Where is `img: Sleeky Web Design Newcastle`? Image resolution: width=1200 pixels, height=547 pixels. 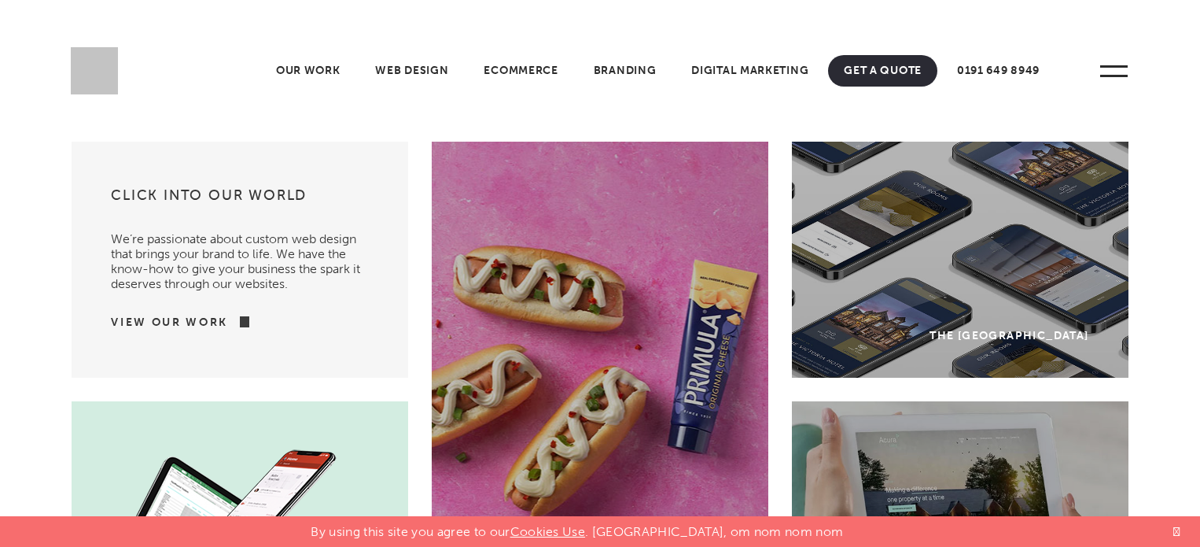
img: Sleeky Web Design Newcastle is located at coordinates (94, 71).